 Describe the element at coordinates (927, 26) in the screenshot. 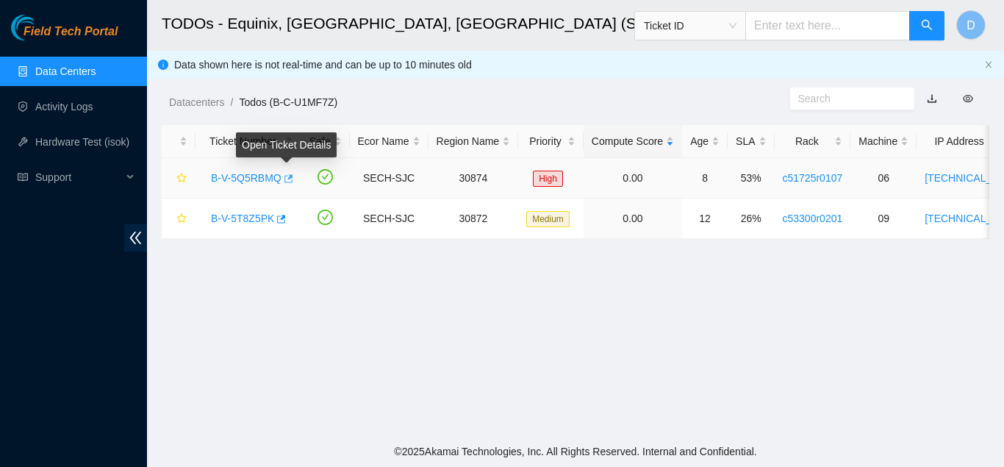

I see `span: search` at that location.